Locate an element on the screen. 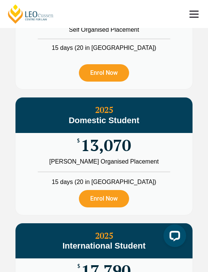  button: Open LiveChat chat widget is located at coordinates (17, 14).